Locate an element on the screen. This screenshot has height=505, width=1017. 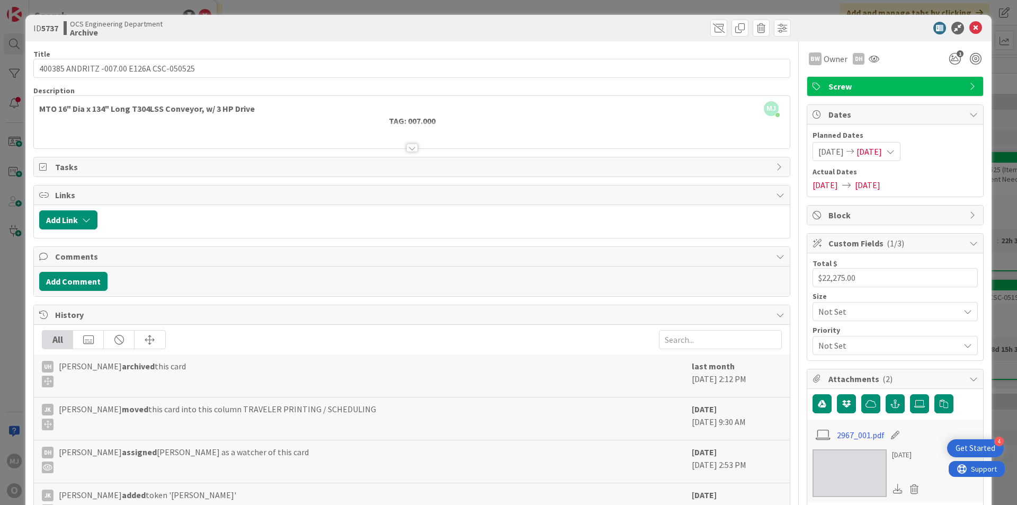
a: 2967_001.pdf is located at coordinates (861, 435).